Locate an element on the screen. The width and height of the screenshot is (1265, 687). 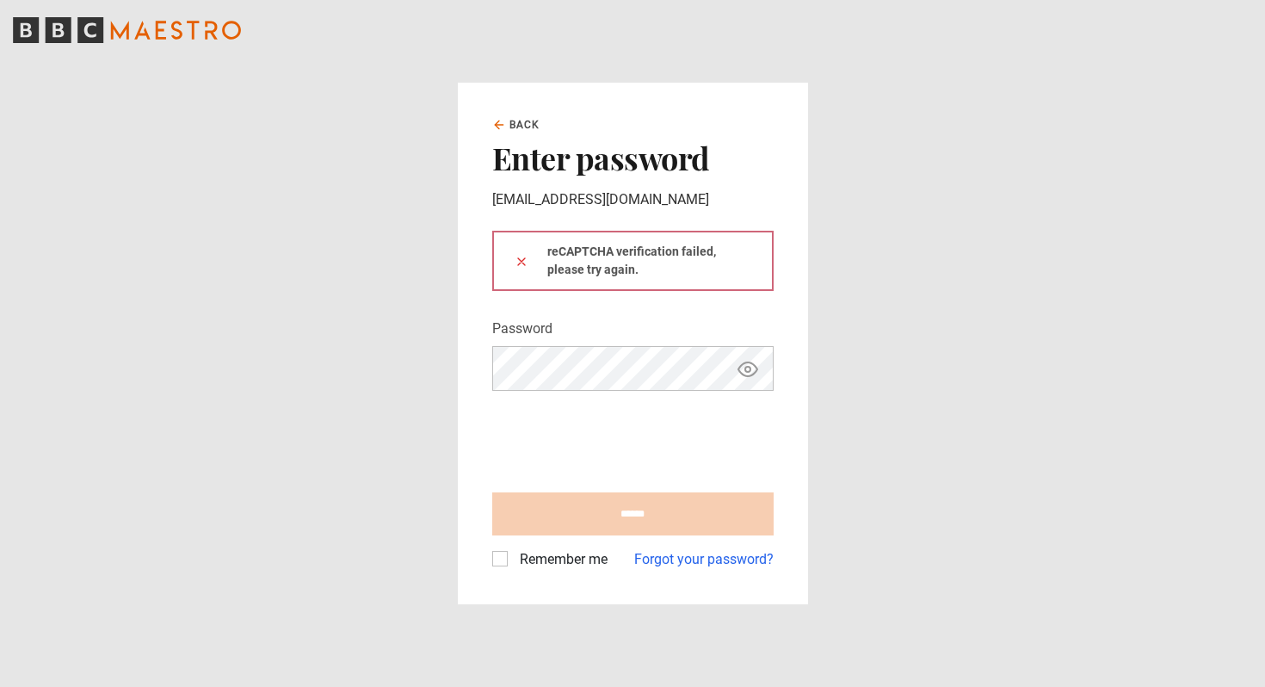
button: Show password is located at coordinates (748, 368).